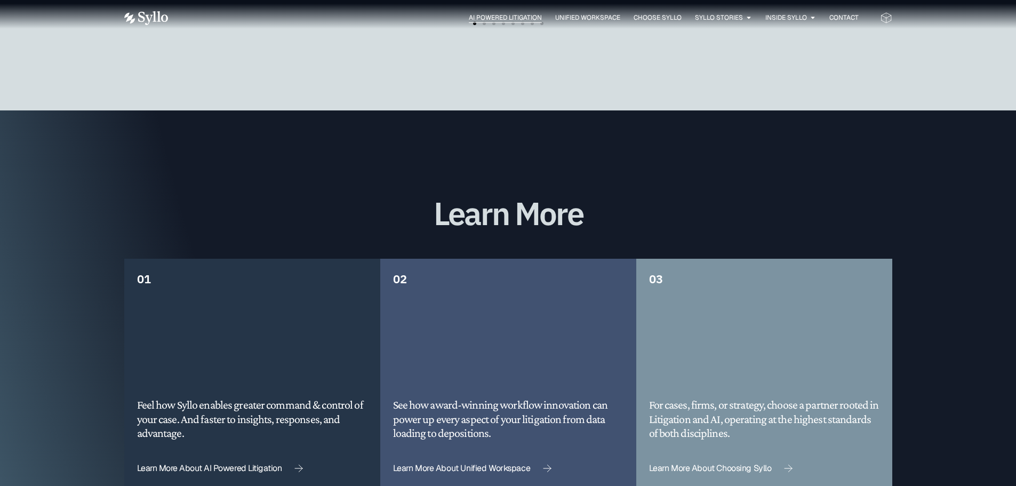 The image size is (1016, 486). What do you see at coordinates (400, 278) in the screenshot?
I see `span: 02` at bounding box center [400, 278].